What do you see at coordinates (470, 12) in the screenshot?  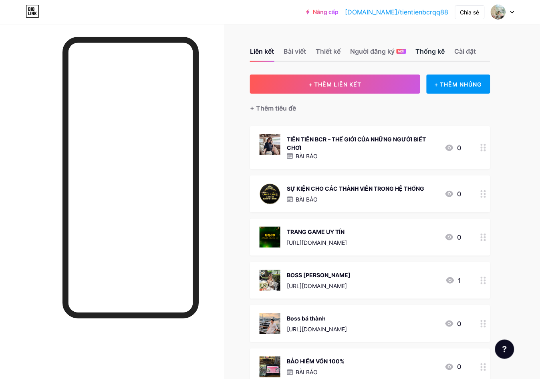 I see `font: Chia sẻ` at bounding box center [470, 12].